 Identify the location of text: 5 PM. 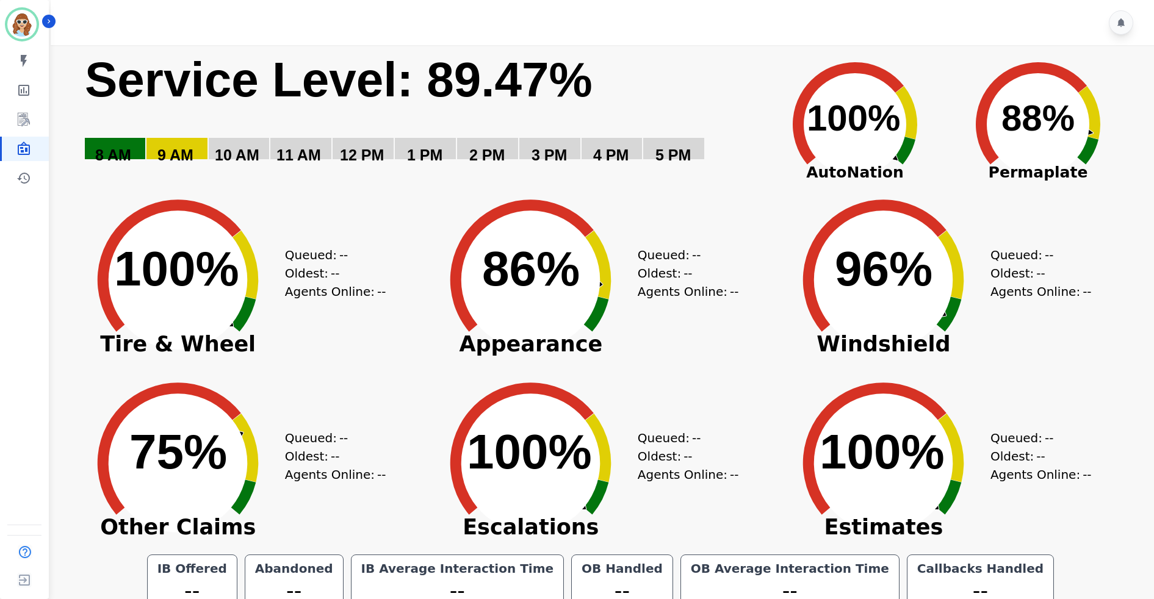
(673, 155).